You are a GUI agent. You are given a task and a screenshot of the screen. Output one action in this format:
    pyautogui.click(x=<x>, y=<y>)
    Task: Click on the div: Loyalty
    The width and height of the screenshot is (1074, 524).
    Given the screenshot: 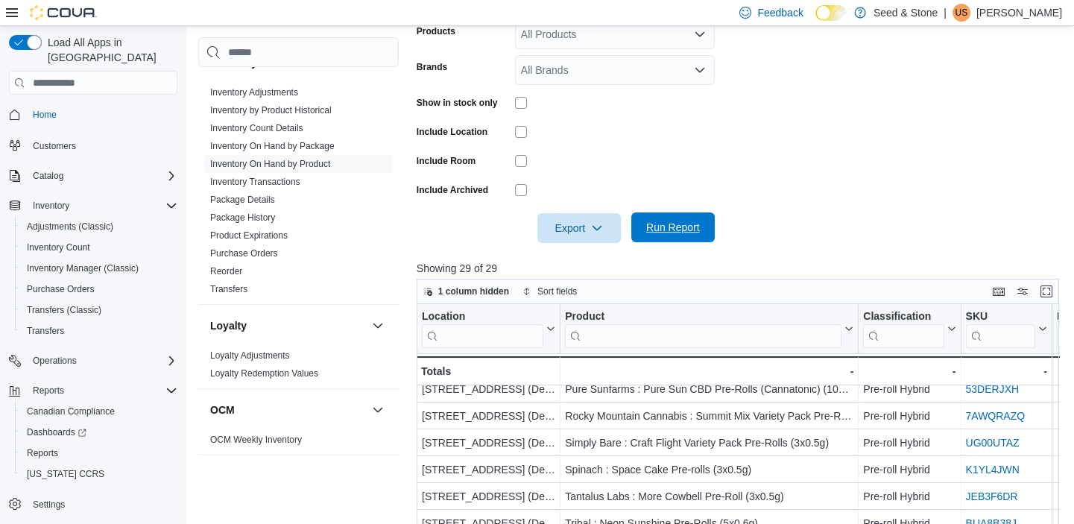 What is the action you would take?
    pyautogui.click(x=298, y=367)
    